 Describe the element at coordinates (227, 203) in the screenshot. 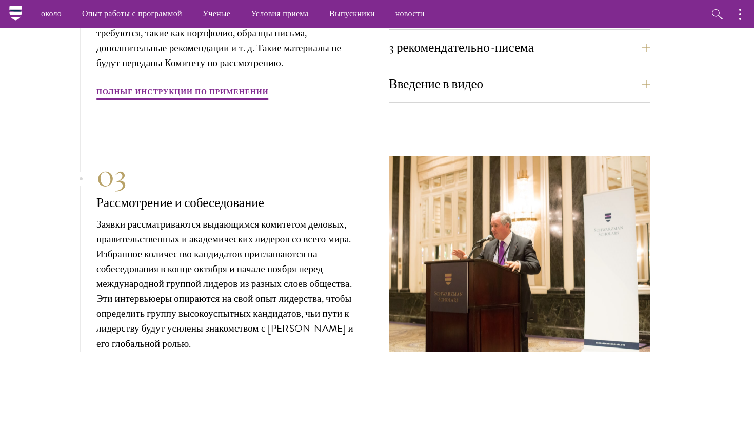

I see `h3: Рассмотрение и собеседование` at that location.